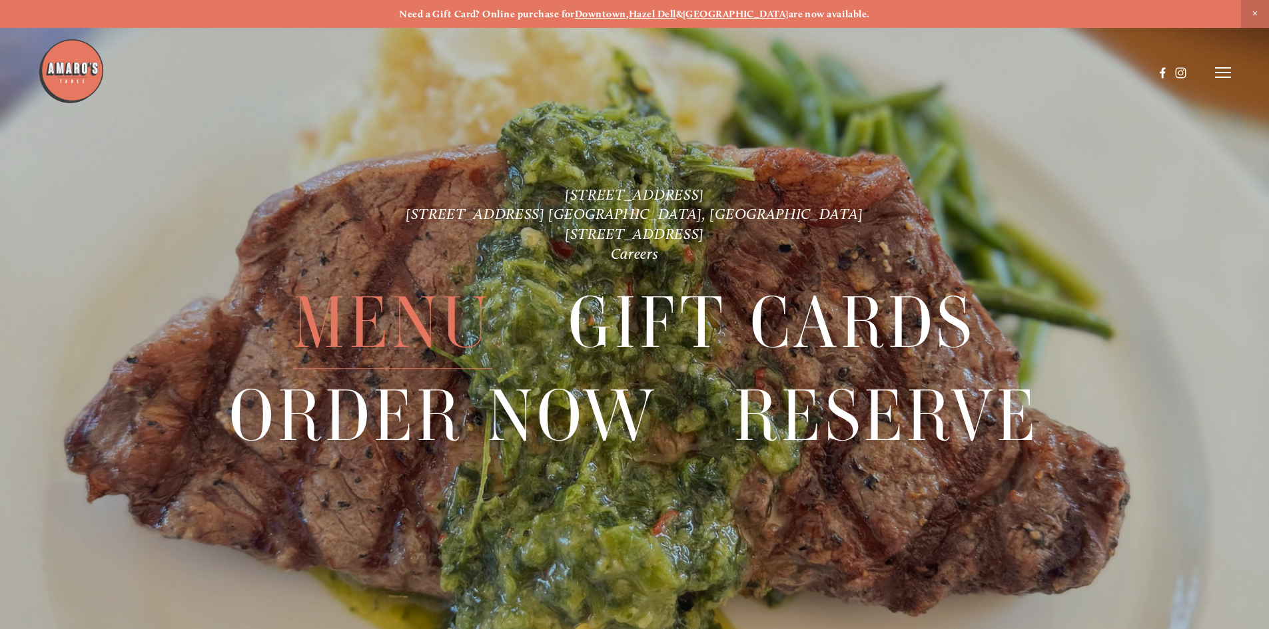  I want to click on a: Careers, so click(635, 254).